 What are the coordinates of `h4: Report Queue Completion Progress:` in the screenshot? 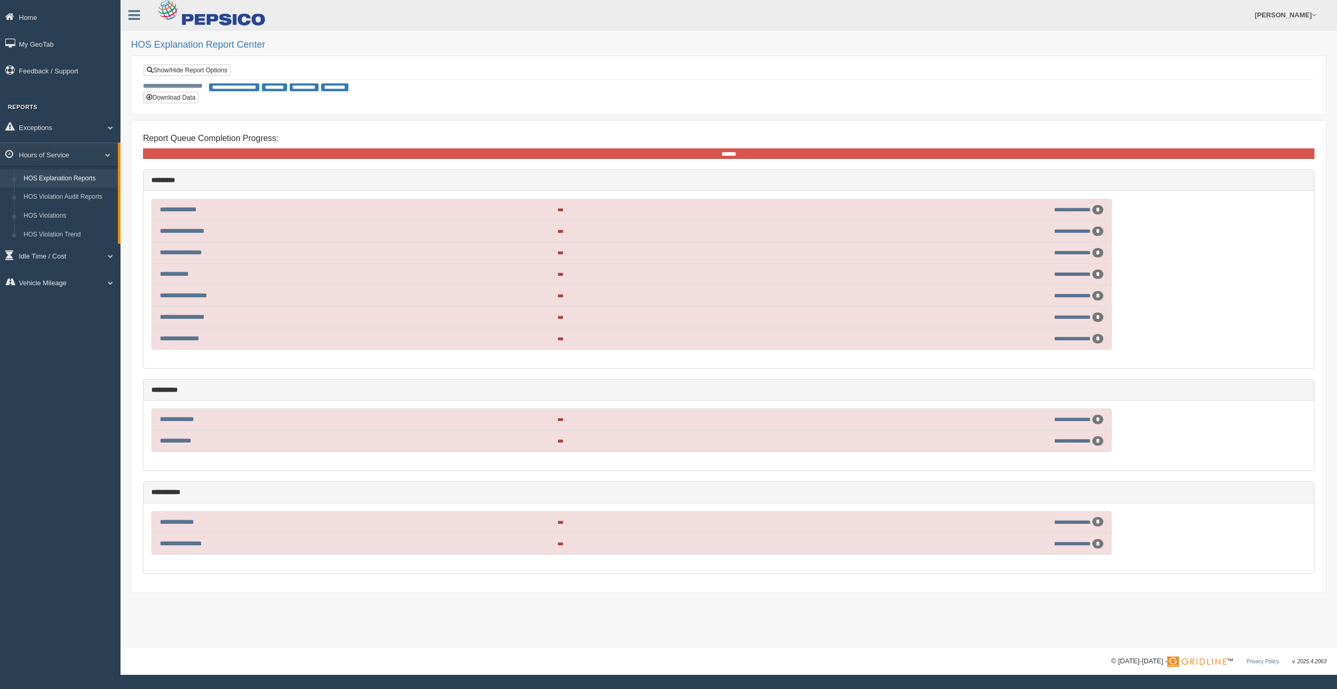 It's located at (729, 138).